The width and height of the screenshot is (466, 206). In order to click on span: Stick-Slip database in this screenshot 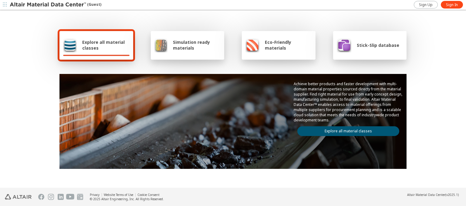, I will do `click(378, 45)`.